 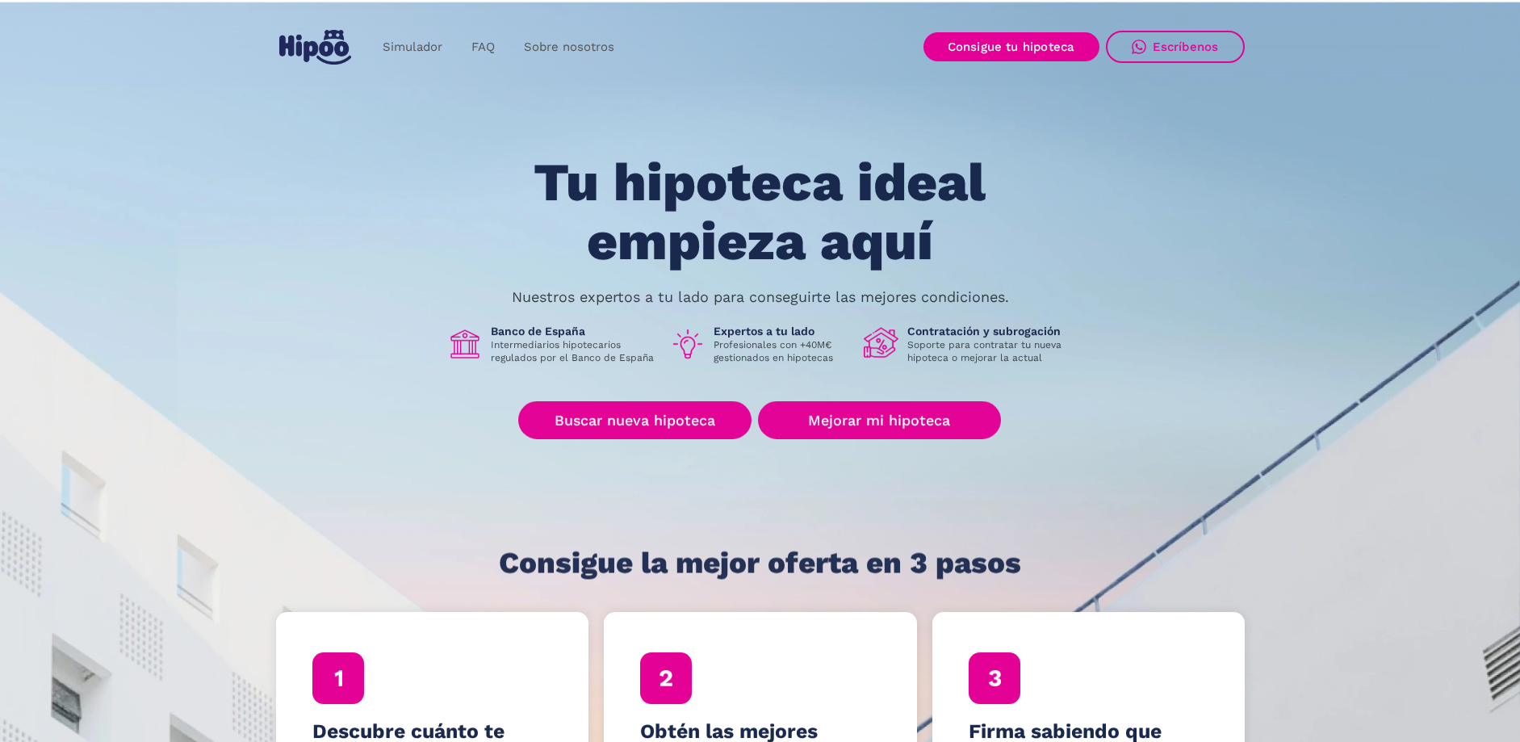 I want to click on p: Intermediarios hipotecarios regulados por el Banco de España, so click(x=574, y=352).